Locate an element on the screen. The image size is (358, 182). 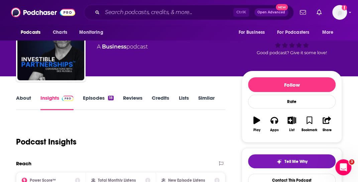
h1: Podcast Insights is located at coordinates (46, 142).